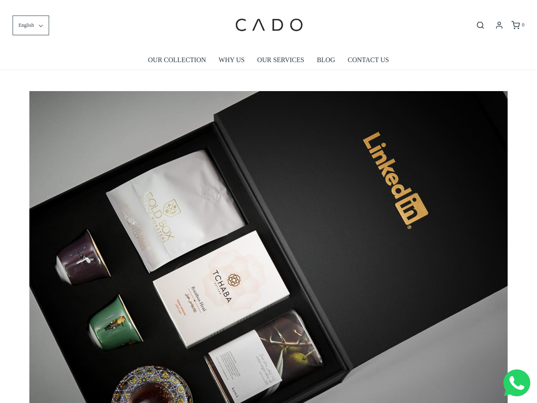  What do you see at coordinates (368, 60) in the screenshot?
I see `a: CONTACT US` at bounding box center [368, 60].